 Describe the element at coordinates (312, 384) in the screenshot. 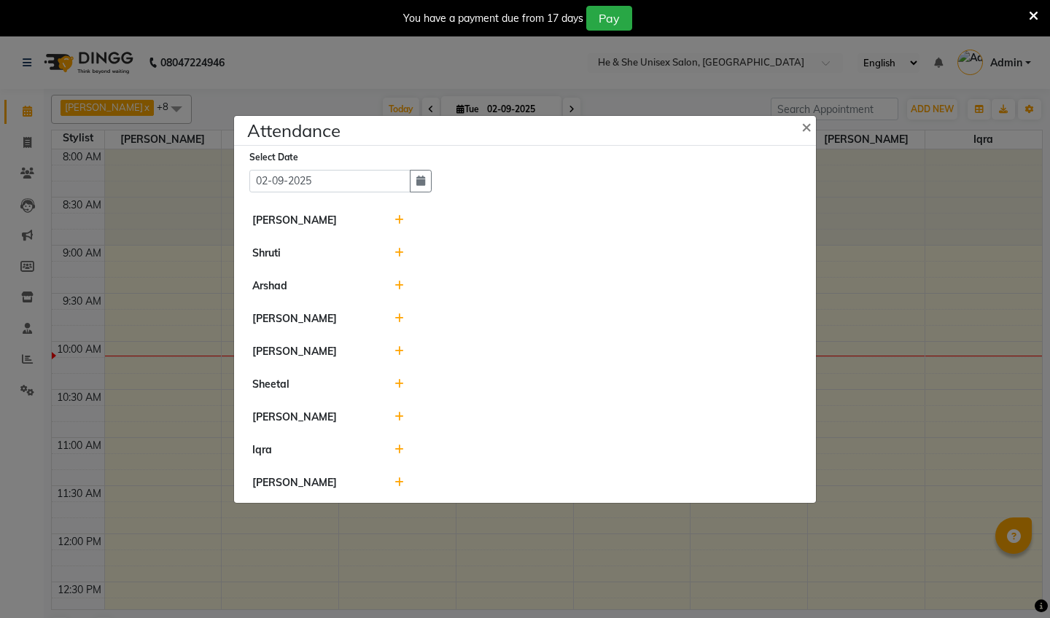

I see `div: Sheetal` at that location.